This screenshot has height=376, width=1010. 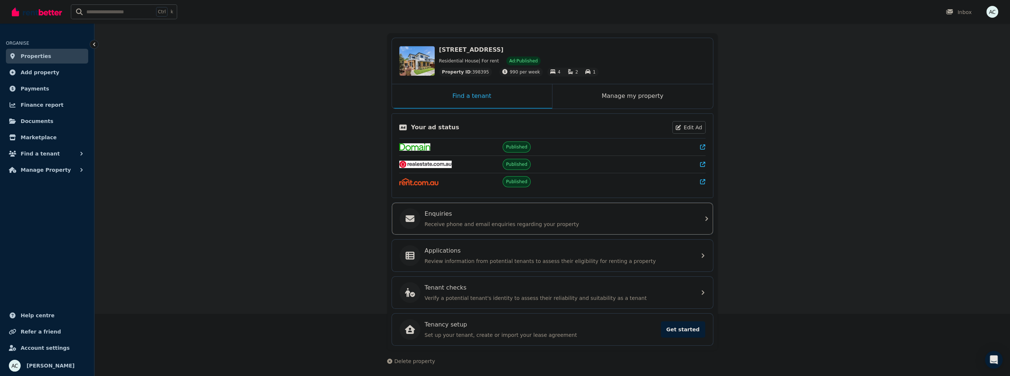 I want to click on span: Payments, so click(x=35, y=89).